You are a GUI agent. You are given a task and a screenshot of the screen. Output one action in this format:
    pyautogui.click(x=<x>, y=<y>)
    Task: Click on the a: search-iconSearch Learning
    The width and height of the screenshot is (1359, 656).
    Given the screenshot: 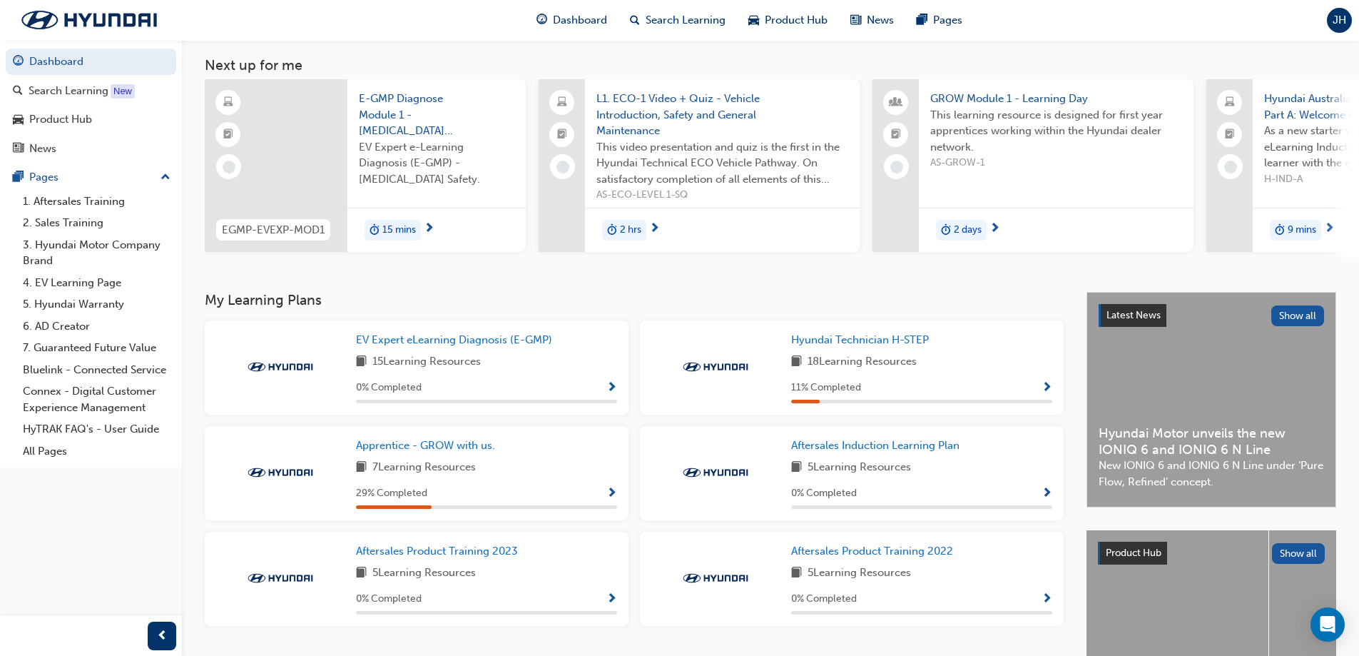 What is the action you would take?
    pyautogui.click(x=678, y=20)
    